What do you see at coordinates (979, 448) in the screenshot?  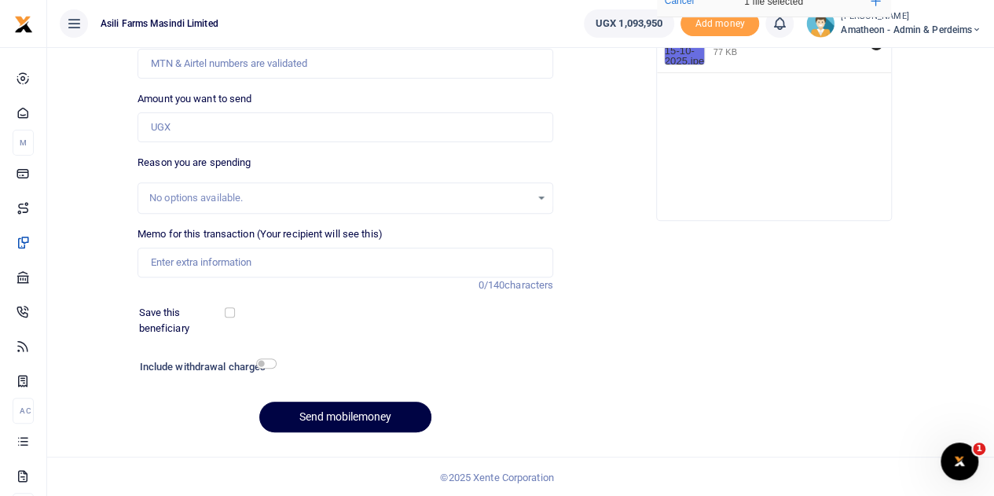 I see `span: 1` at bounding box center [979, 448].